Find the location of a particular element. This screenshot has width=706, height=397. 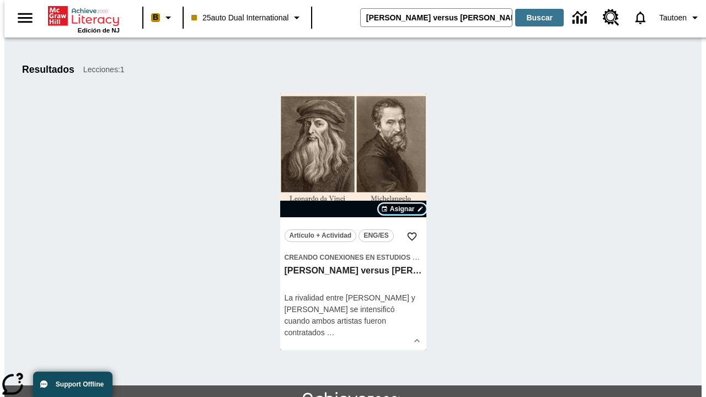

button: Asignar Elegir fechas is located at coordinates (402, 209).